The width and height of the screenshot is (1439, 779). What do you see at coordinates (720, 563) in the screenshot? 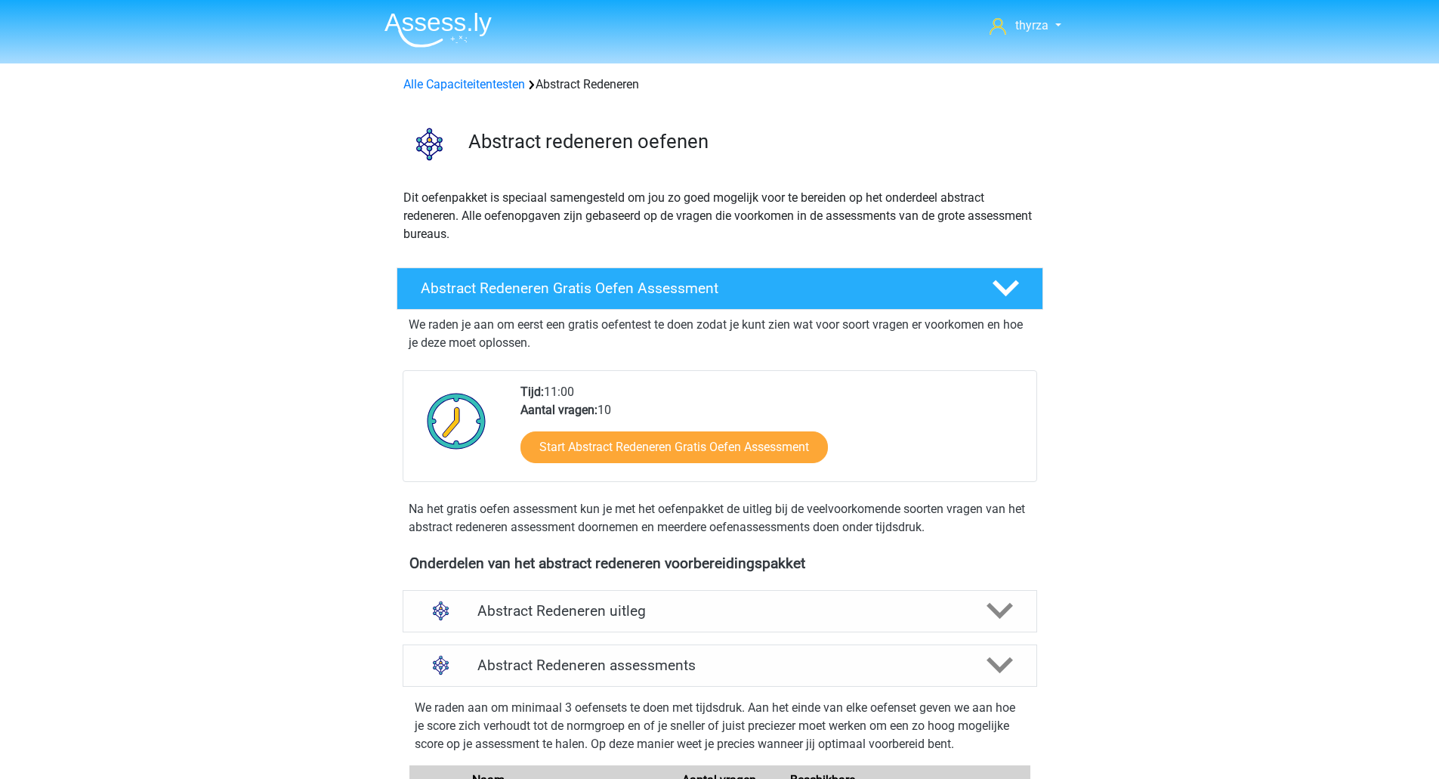
I see `h4: Onderdelen van het abstract redeneren voorbereidingspakket` at bounding box center [720, 563].